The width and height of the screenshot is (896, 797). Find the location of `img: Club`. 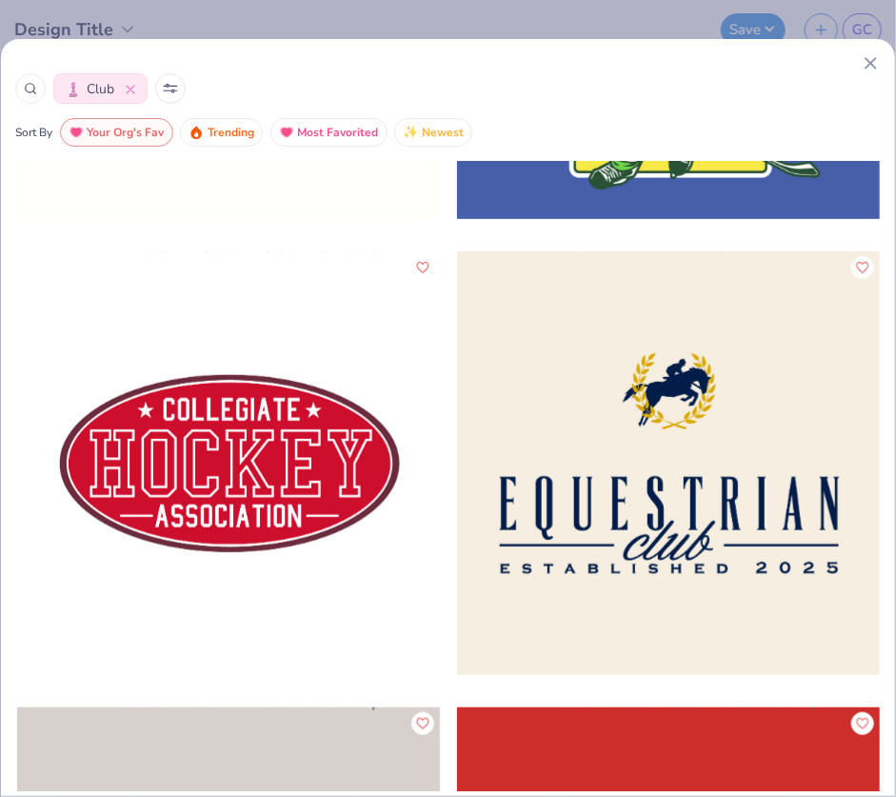

img: Club is located at coordinates (73, 89).